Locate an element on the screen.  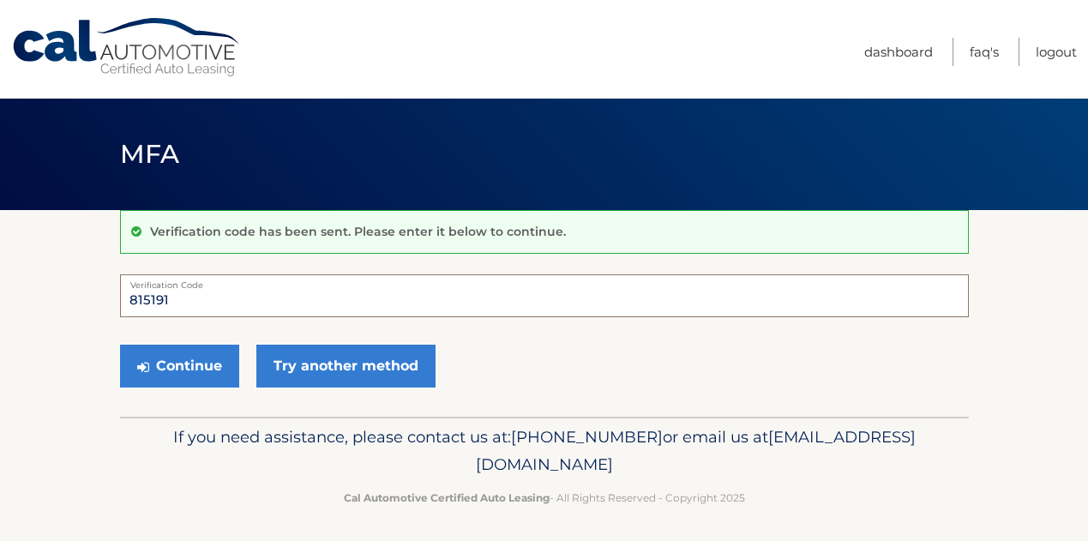
input: Verification Code is located at coordinates (544, 296).